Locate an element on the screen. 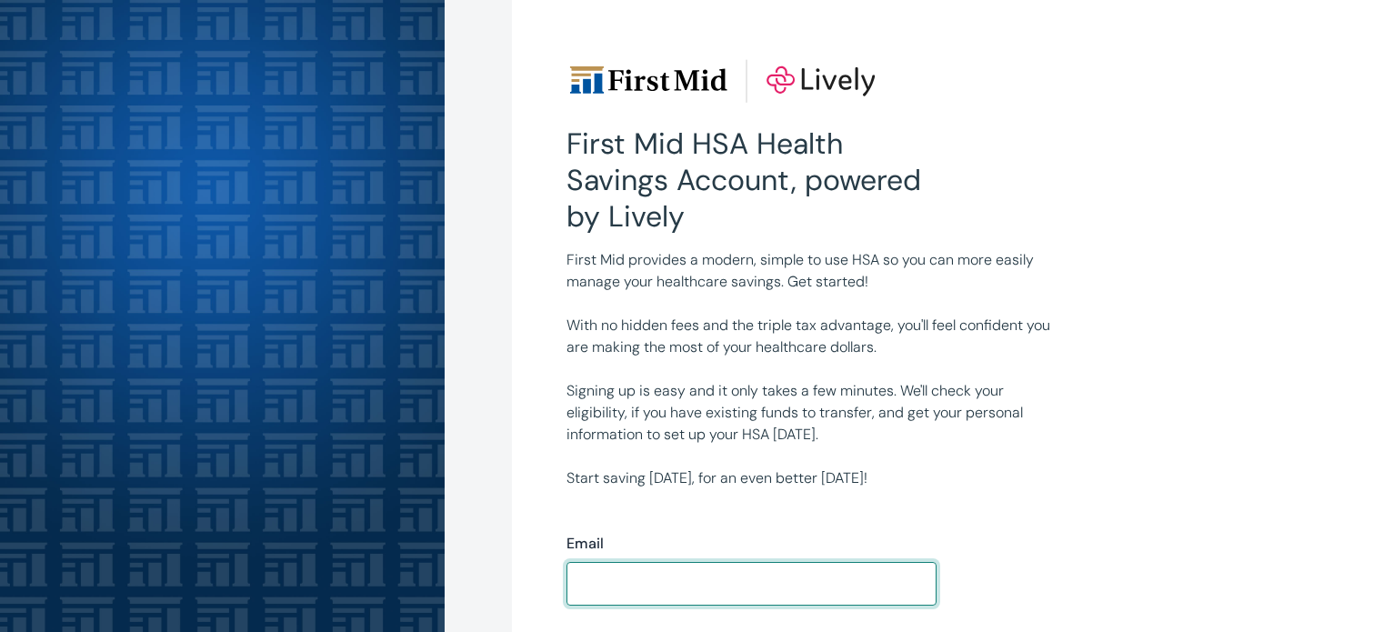 This screenshot has height=632, width=1383. p: Signing up is easy and it only takes a few minutes. We'll check your eligibility, if you have exi... is located at coordinates (817, 413).